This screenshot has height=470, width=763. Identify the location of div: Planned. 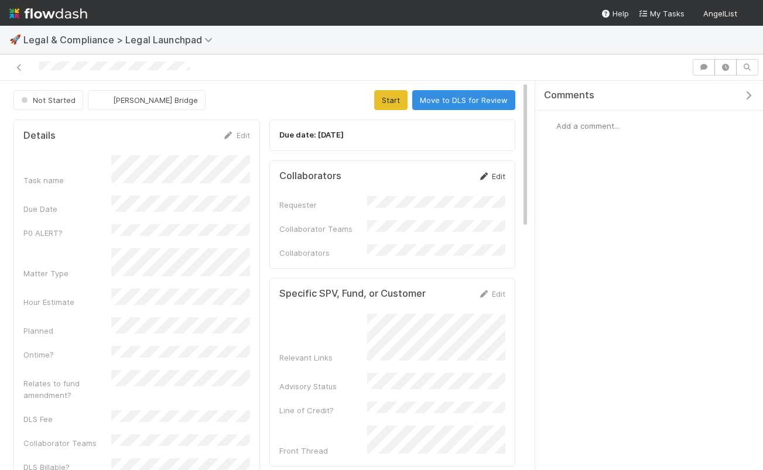
(67, 331).